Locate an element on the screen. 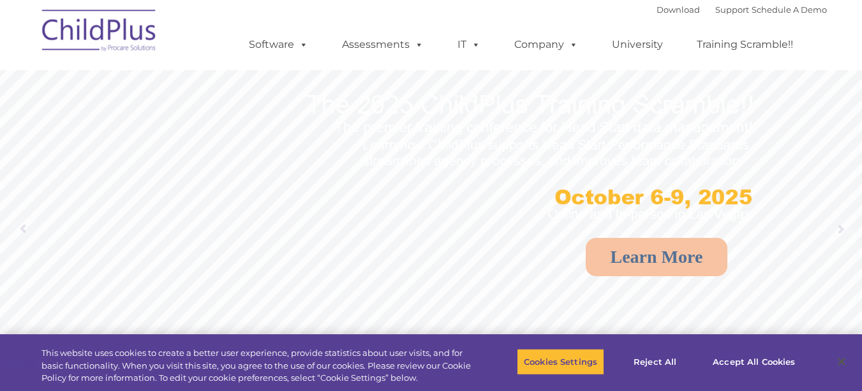  button: Close is located at coordinates (842, 362).